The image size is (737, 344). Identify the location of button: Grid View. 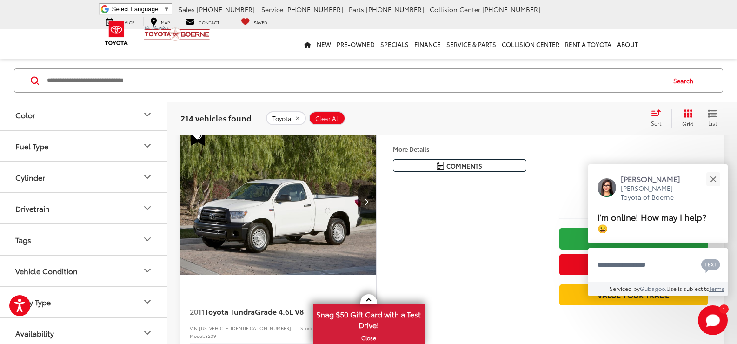
(686, 118).